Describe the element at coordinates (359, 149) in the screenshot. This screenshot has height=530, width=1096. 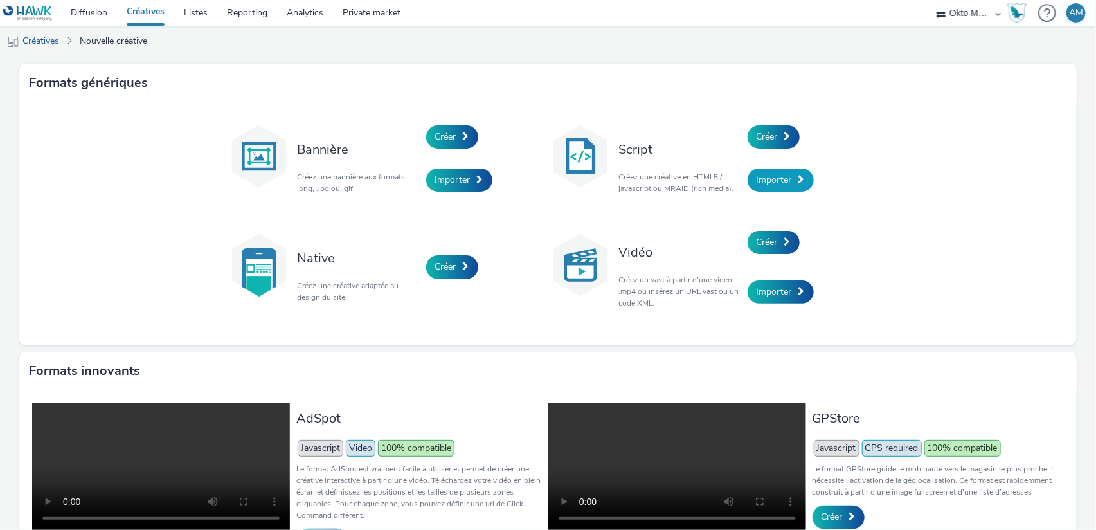
I see `h3: Bannière` at that location.